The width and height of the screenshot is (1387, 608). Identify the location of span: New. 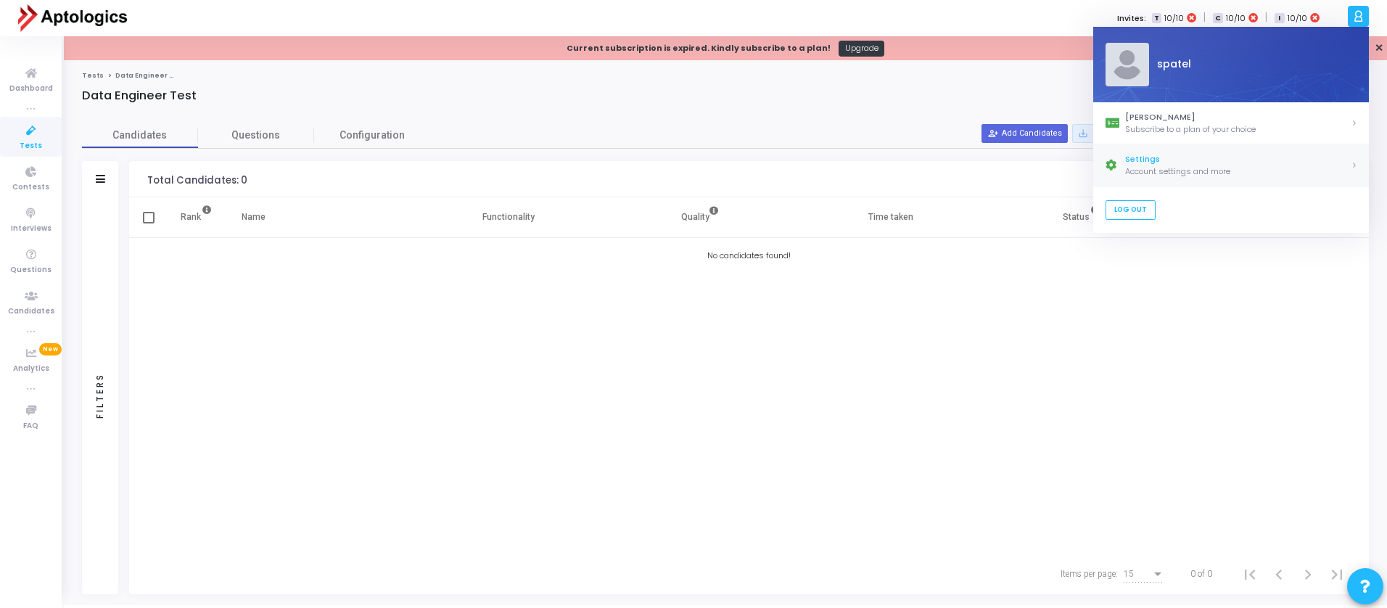
(50, 349).